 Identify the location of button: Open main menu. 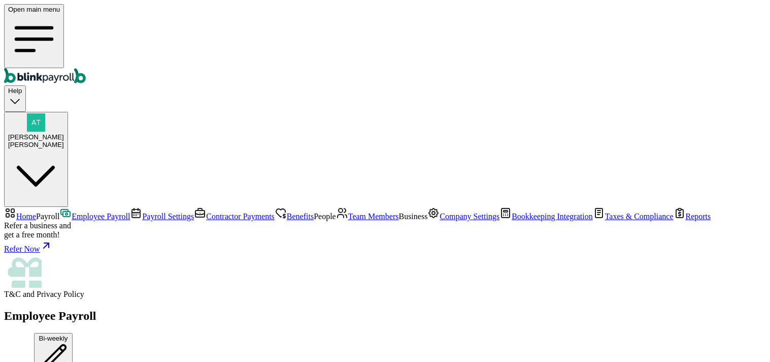
(34, 36).